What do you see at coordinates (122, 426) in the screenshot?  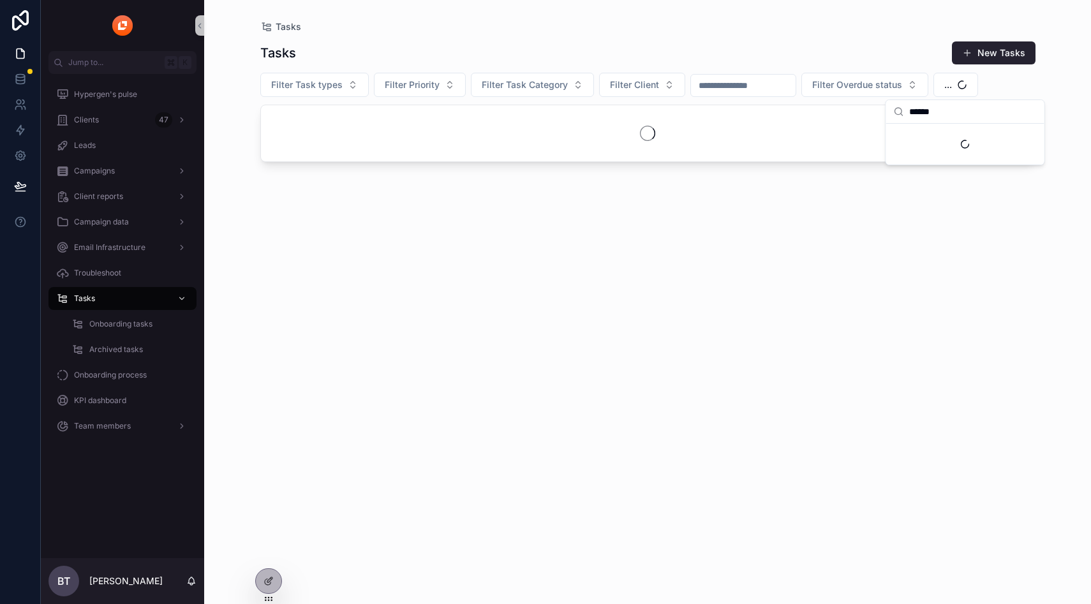 I see `a: Team members` at bounding box center [122, 426].